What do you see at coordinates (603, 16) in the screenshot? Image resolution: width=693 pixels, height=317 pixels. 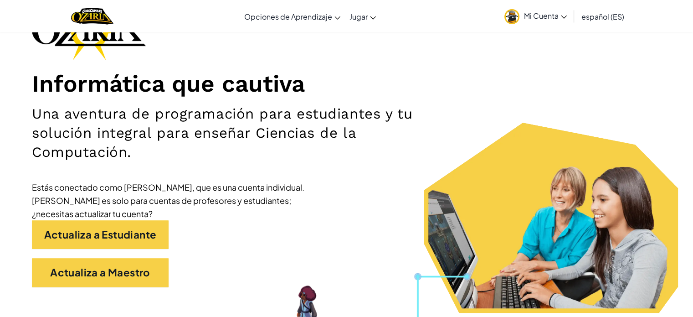 I see `span: español (ES)` at bounding box center [603, 16].